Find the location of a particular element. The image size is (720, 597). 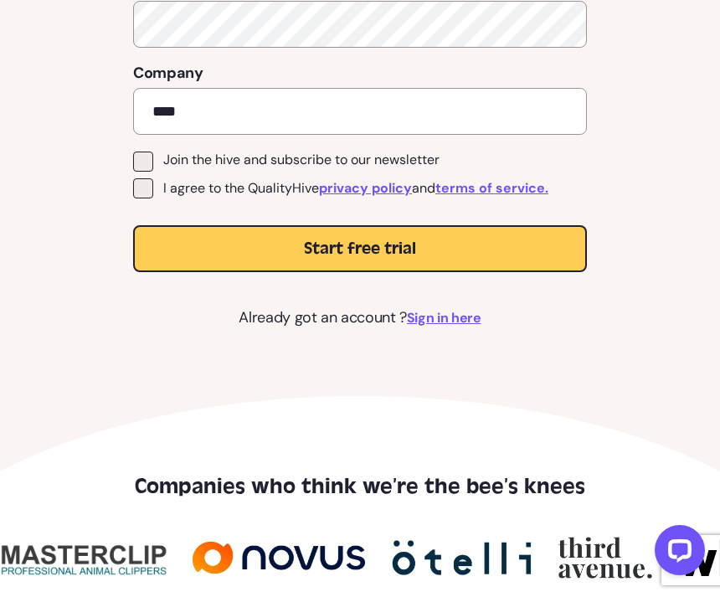

p: Already got an account ? is located at coordinates (360, 317).